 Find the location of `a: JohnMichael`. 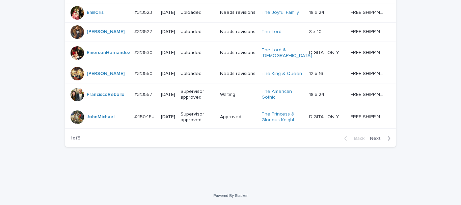

a: JohnMichael is located at coordinates (101, 117).